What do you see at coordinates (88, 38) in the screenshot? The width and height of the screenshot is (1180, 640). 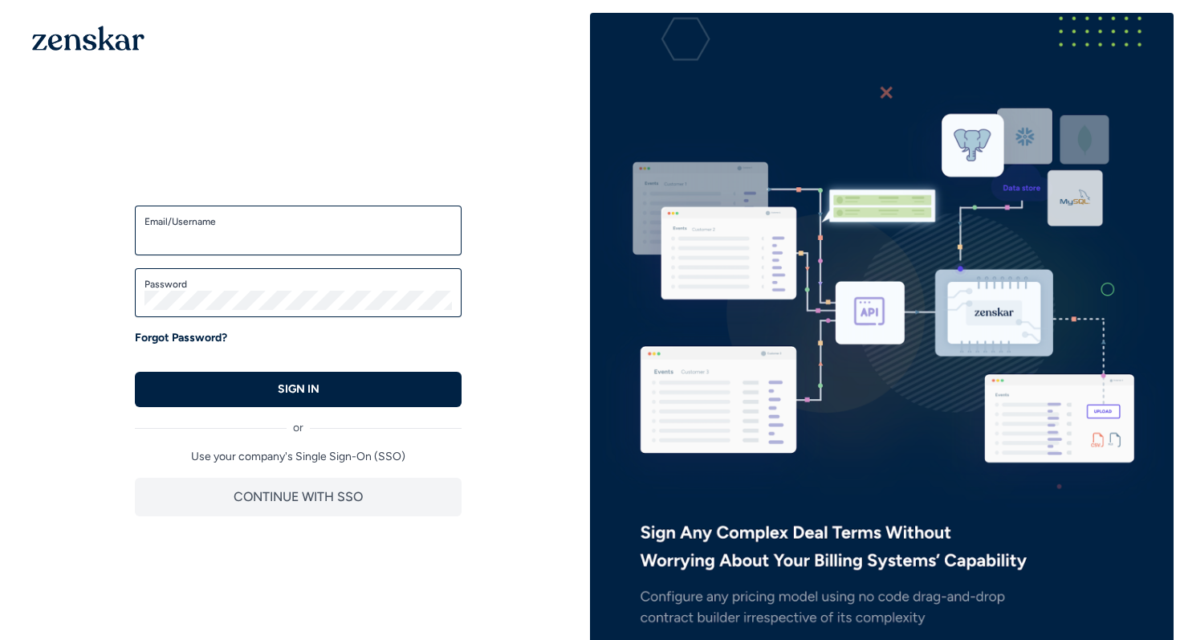 I see `img: 1OGAJ2xQqyY4LXKgY66KYq0eOWRCkrZdAb3gUhuVAqdWPZE9SRJmCz+oDMSn4zDLXe31Ii730ItAGKgCKgCCgCikA4Av8PJUP...` at bounding box center [88, 38].